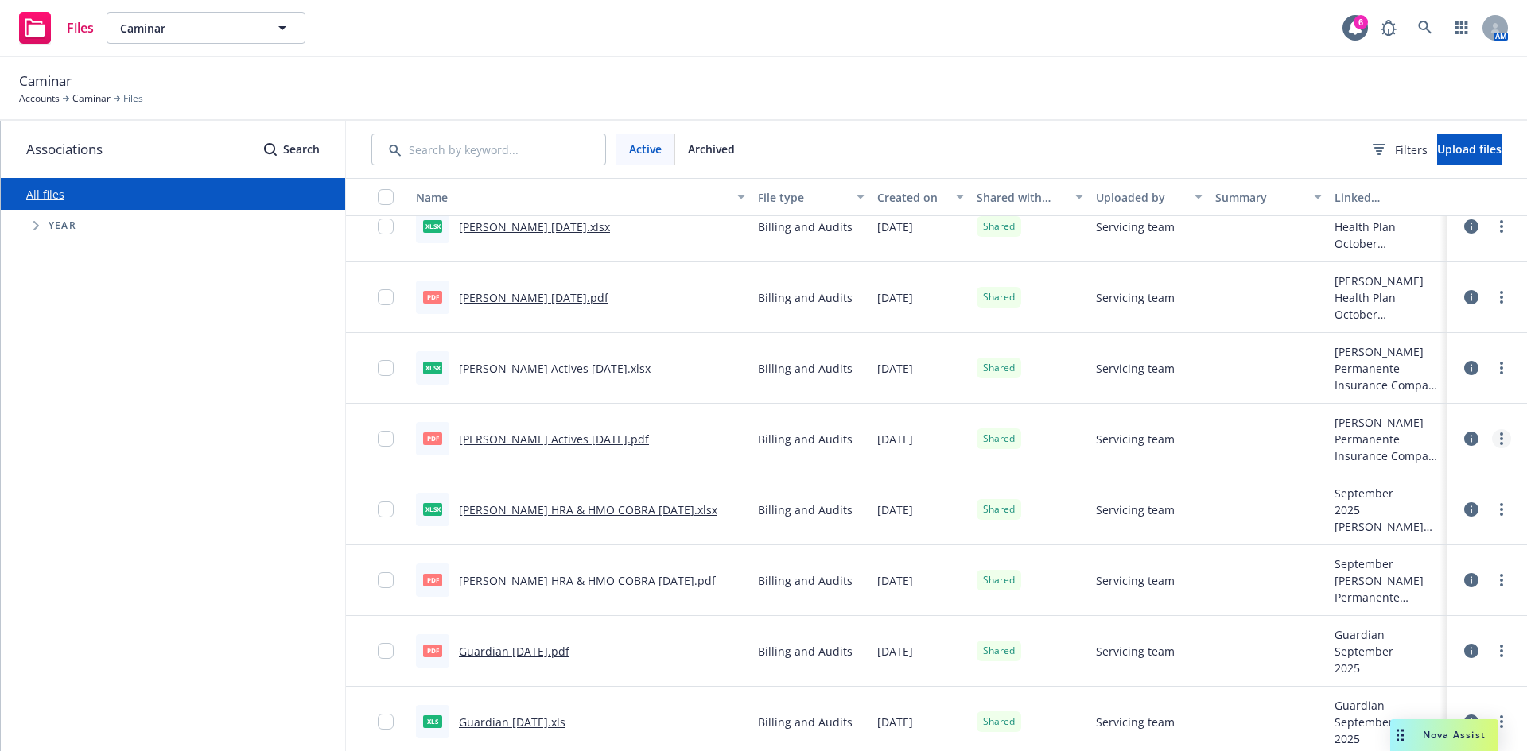 The width and height of the screenshot is (1527, 751). I want to click on button: Shared with client, so click(1030, 197).